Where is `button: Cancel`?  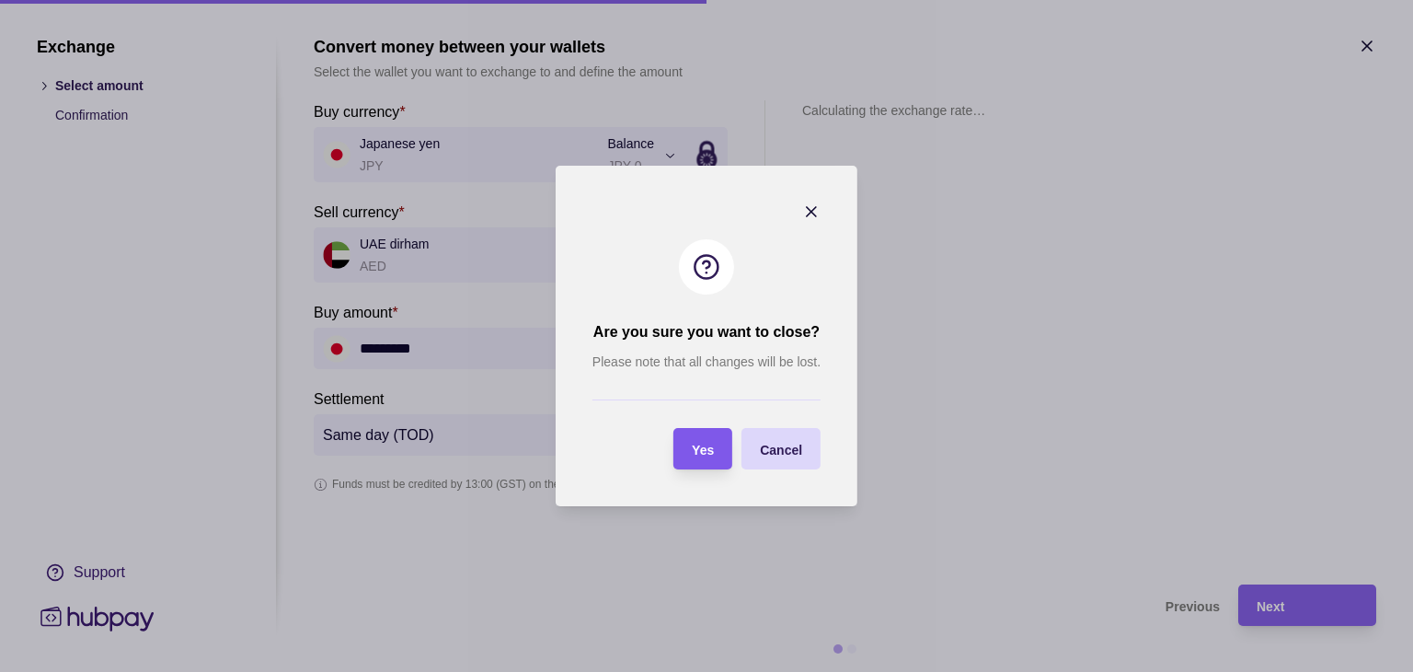 button: Cancel is located at coordinates (781, 448).